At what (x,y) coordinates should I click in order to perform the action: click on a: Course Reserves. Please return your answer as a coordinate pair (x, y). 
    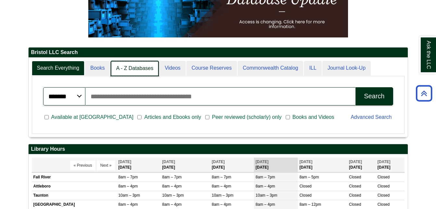
    Looking at the image, I should click on (212, 68).